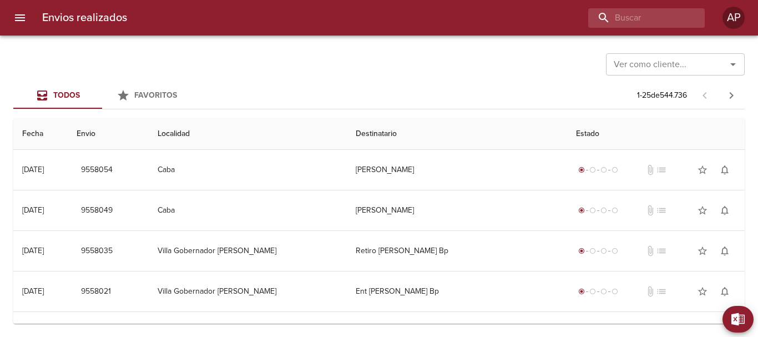 The width and height of the screenshot is (758, 337). Describe the element at coordinates (656, 134) in the screenshot. I see `th: Estado` at that location.